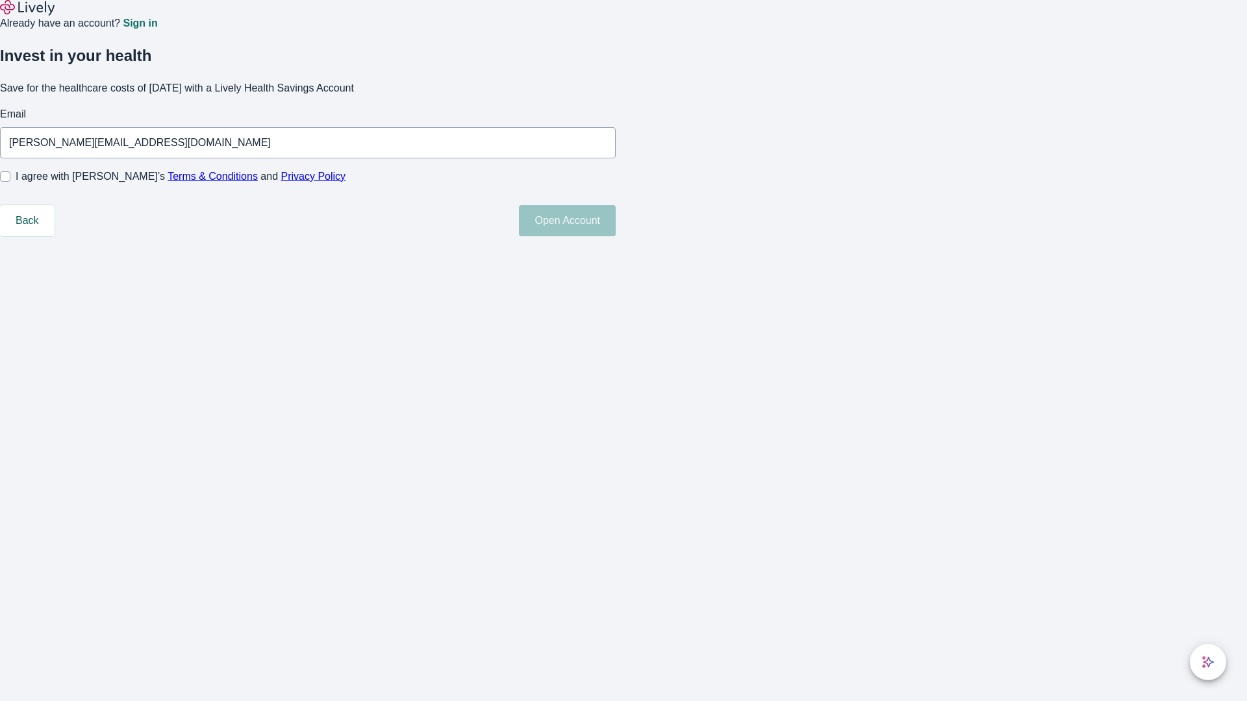 This screenshot has width=1247, height=701. I want to click on a: Privacy Policy, so click(314, 176).